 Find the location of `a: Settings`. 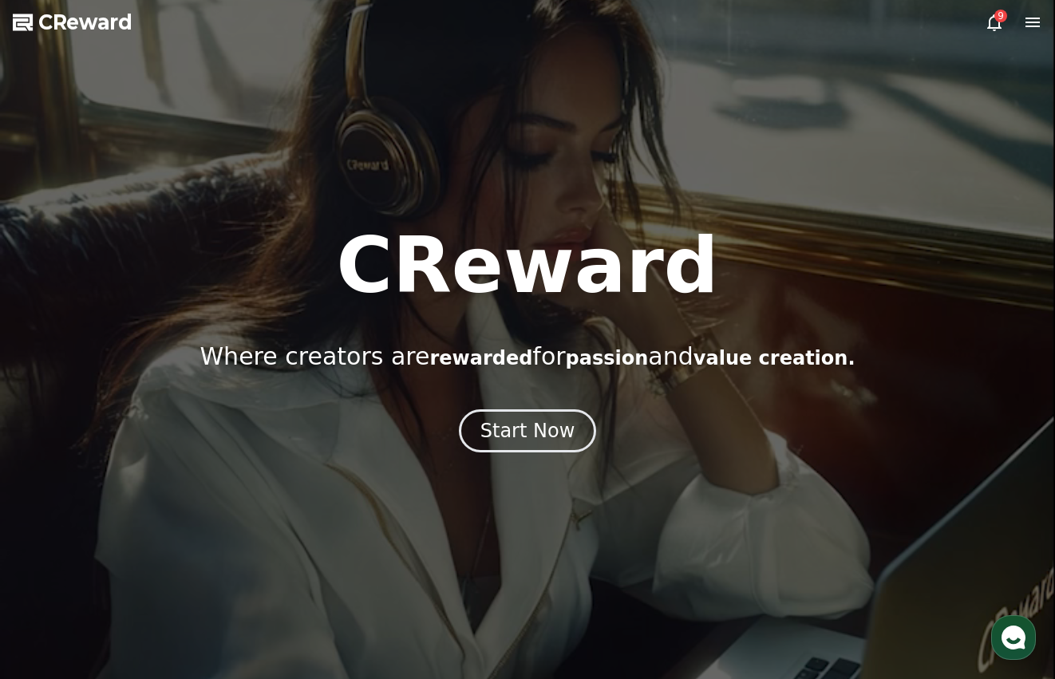

a: Settings is located at coordinates (256, 526).